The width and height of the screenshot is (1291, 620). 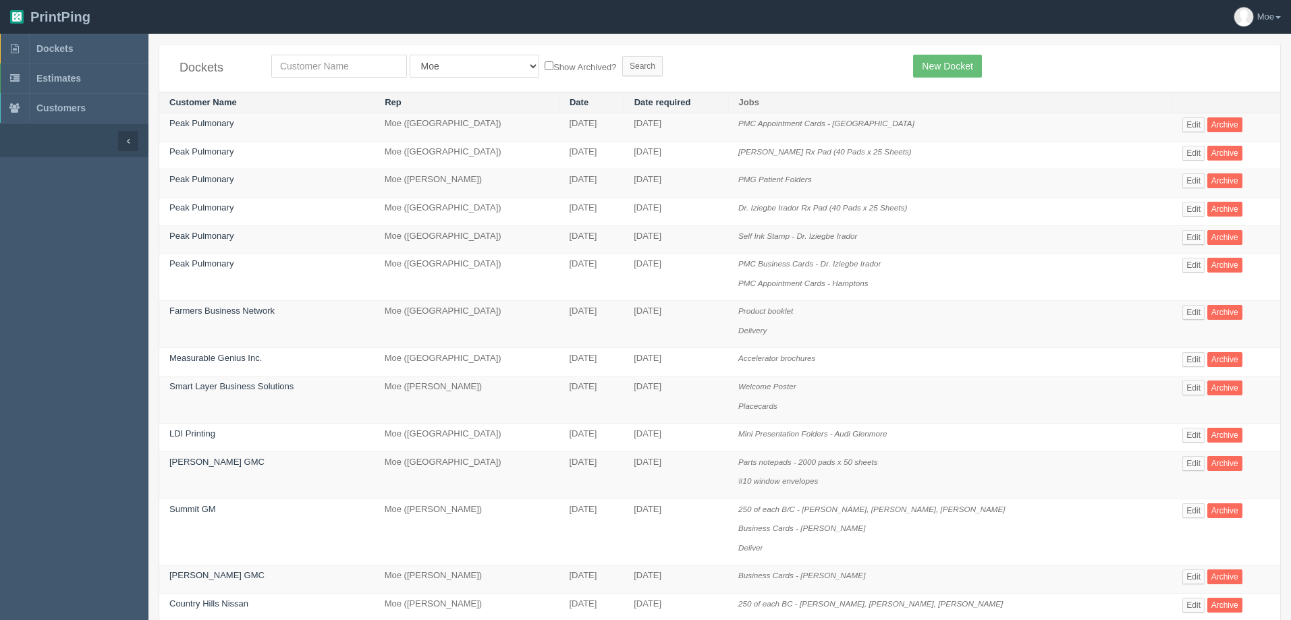 What do you see at coordinates (663, 102) in the screenshot?
I see `a: Date required` at bounding box center [663, 102].